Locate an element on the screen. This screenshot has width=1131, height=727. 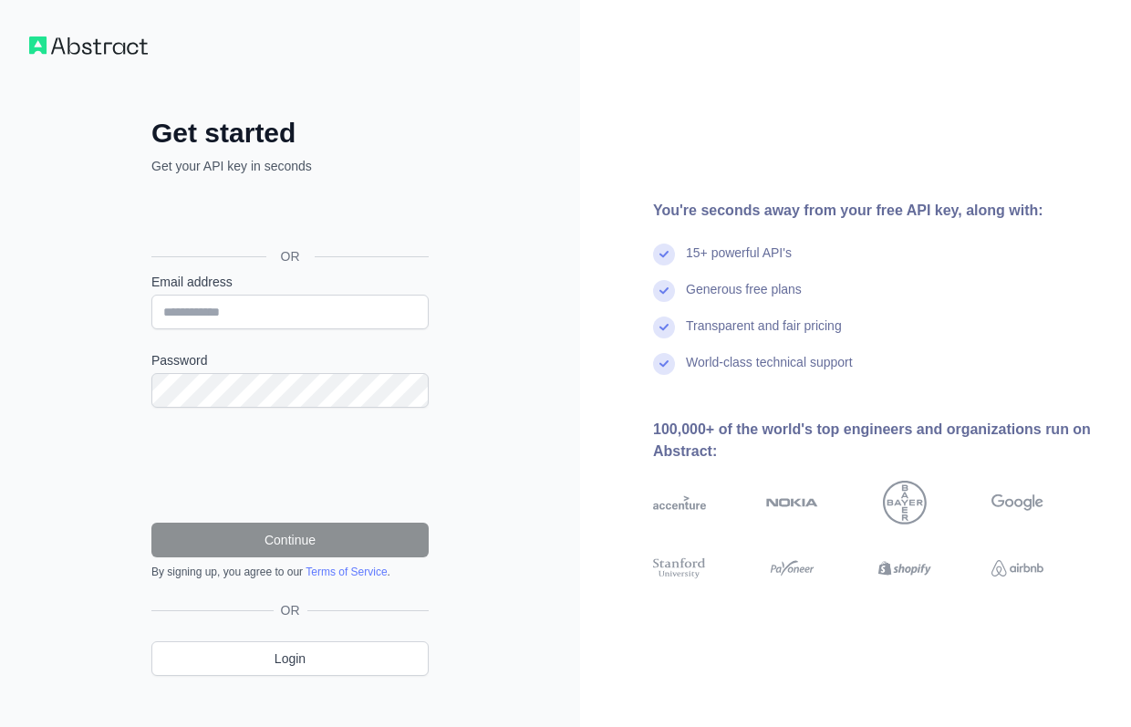
button: Continue is located at coordinates (290, 540).